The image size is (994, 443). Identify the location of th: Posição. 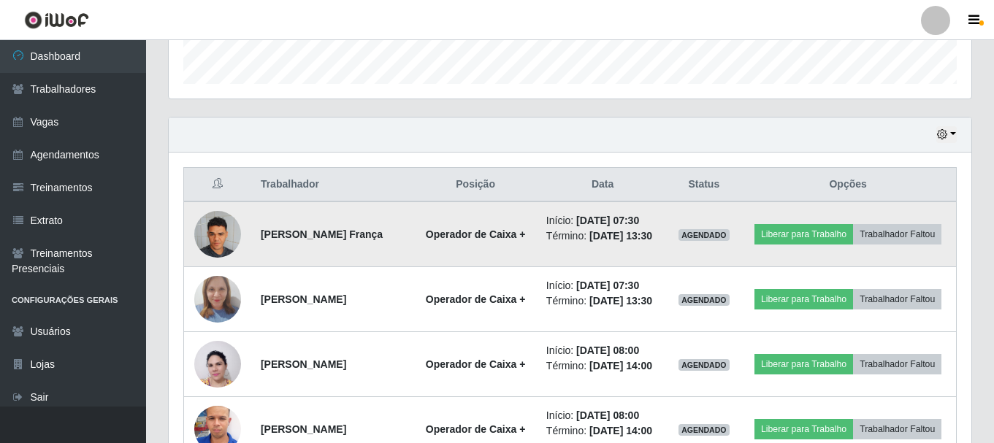
(475, 185).